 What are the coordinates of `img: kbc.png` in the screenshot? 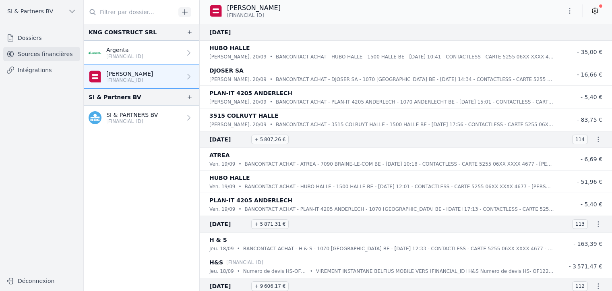 It's located at (95, 118).